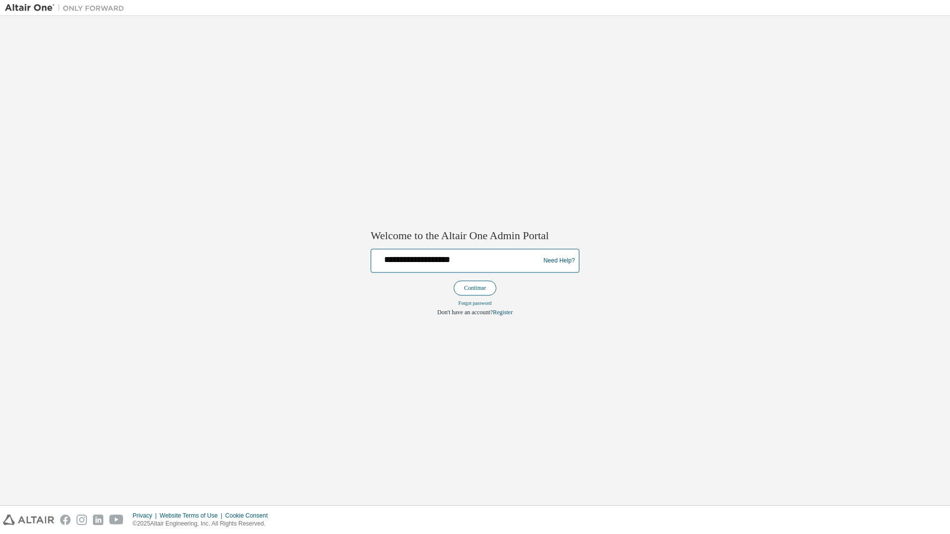 The image size is (950, 534). I want to click on img: linkedin.svg, so click(98, 519).